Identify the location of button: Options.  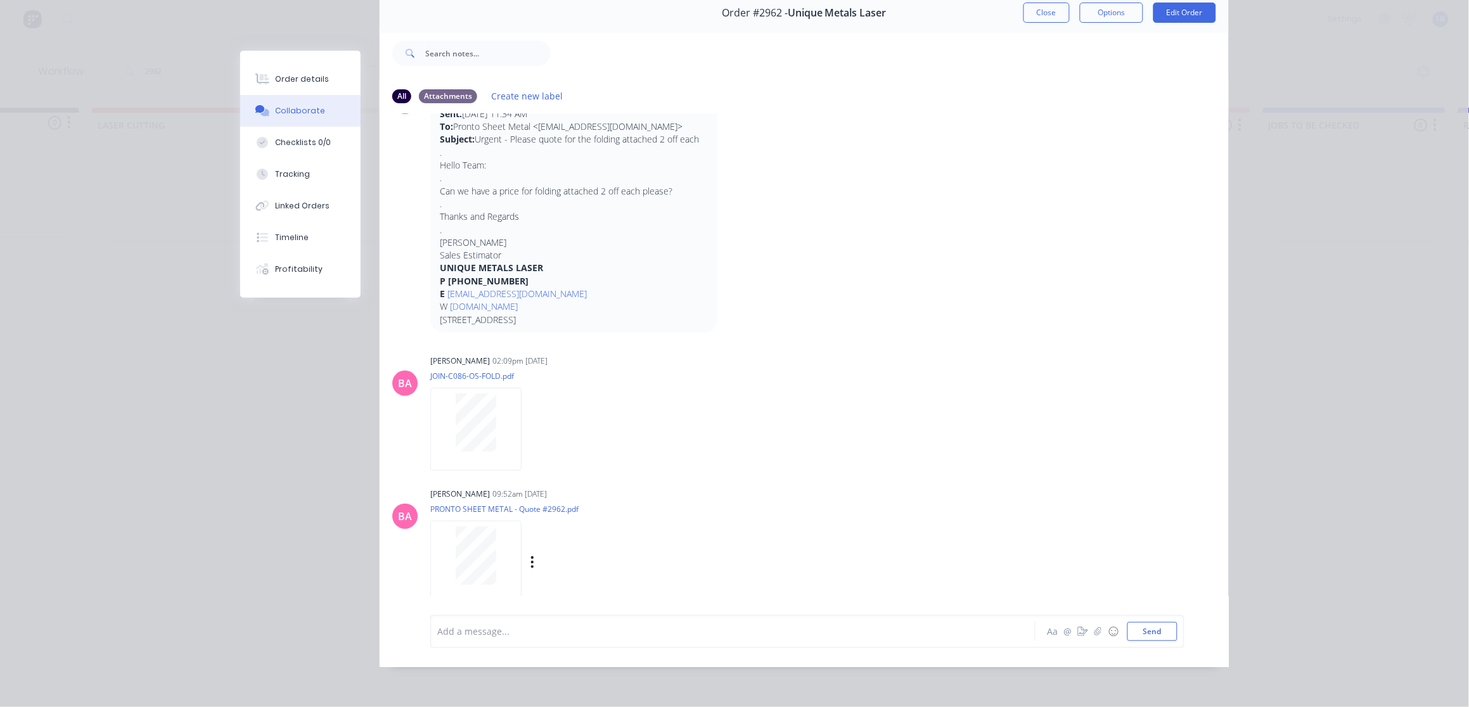
(1112, 13).